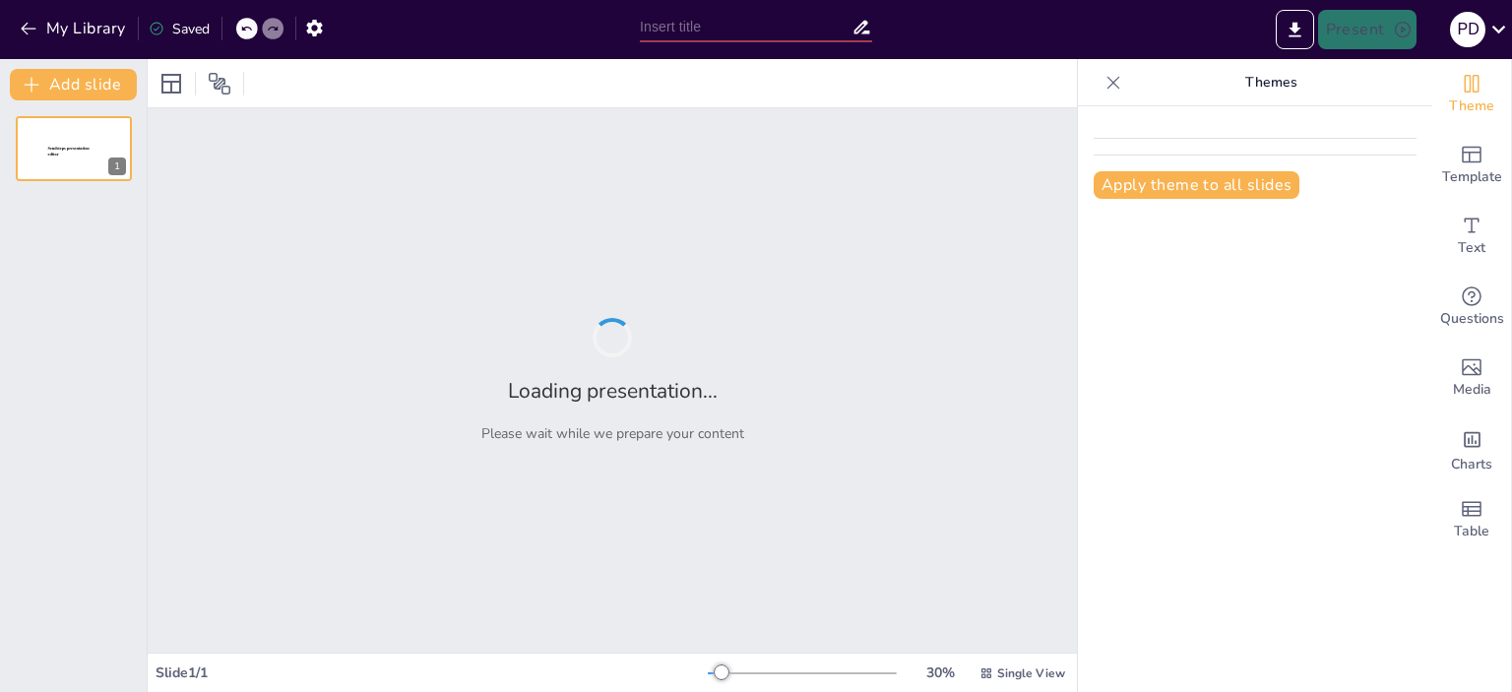 Image resolution: width=1512 pixels, height=692 pixels. Describe the element at coordinates (1471, 465) in the screenshot. I see `span: Charts` at that location.